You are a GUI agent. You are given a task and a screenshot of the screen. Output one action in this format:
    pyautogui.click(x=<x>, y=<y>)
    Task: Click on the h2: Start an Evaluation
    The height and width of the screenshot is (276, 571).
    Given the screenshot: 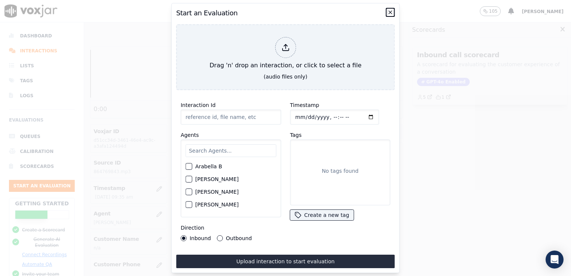 What is the action you would take?
    pyautogui.click(x=285, y=13)
    